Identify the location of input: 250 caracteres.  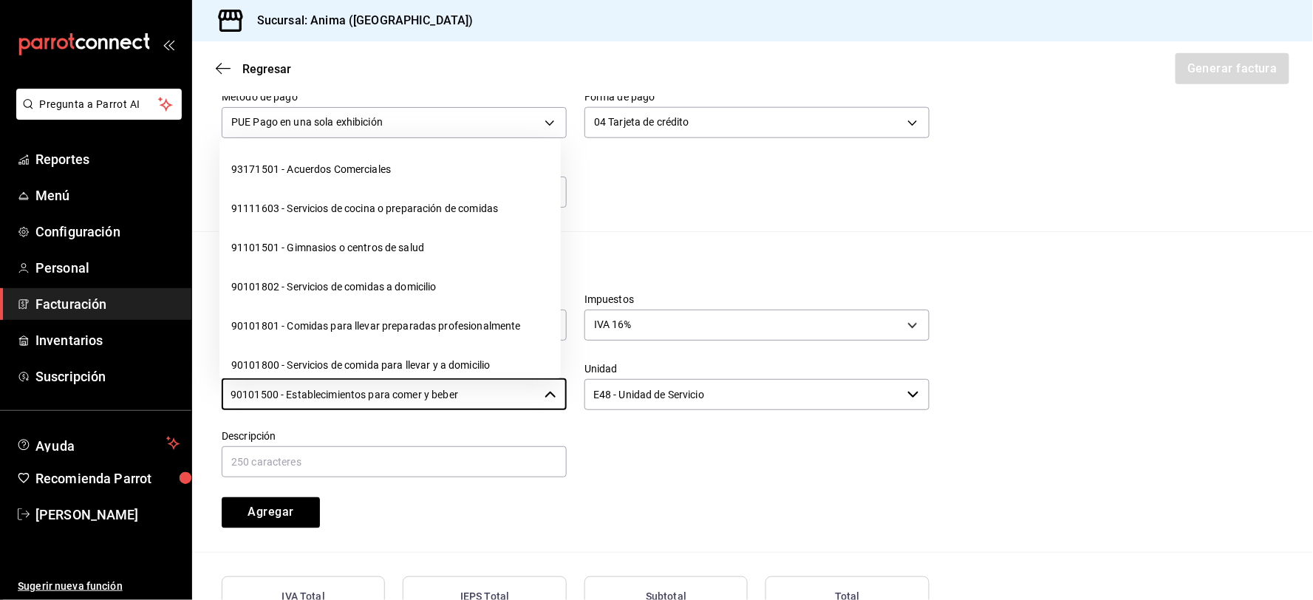
(394, 462).